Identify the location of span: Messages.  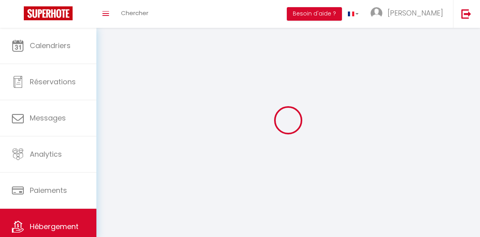
(48, 117).